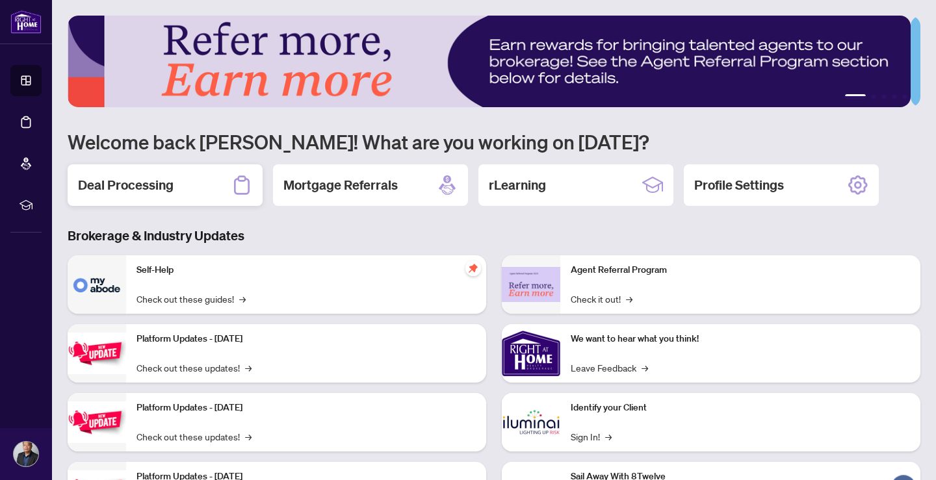 Image resolution: width=936 pixels, height=480 pixels. I want to click on span: pushpin, so click(473, 268).